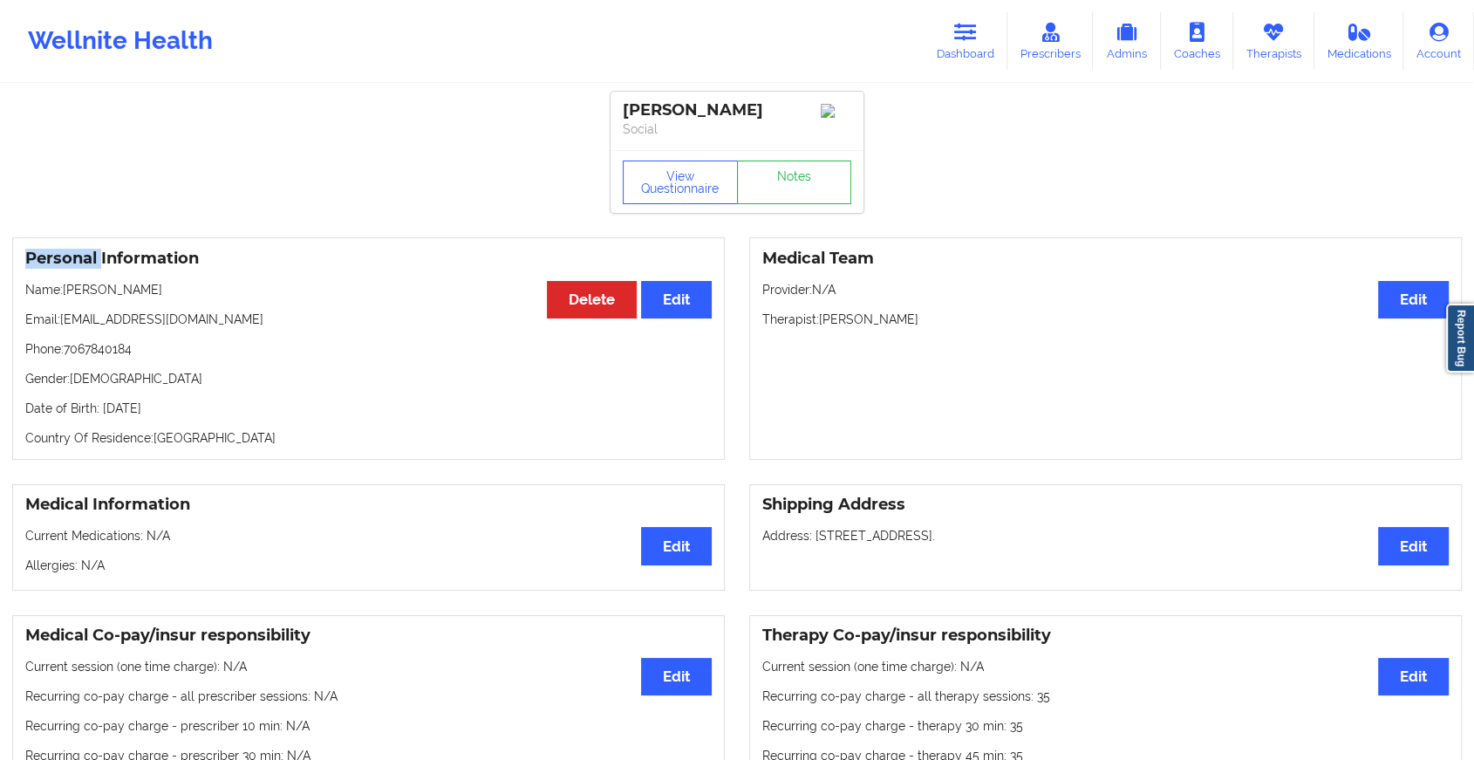 The image size is (1474, 760). What do you see at coordinates (680, 182) in the screenshot?
I see `button: View Questionnaire` at bounding box center [680, 182].